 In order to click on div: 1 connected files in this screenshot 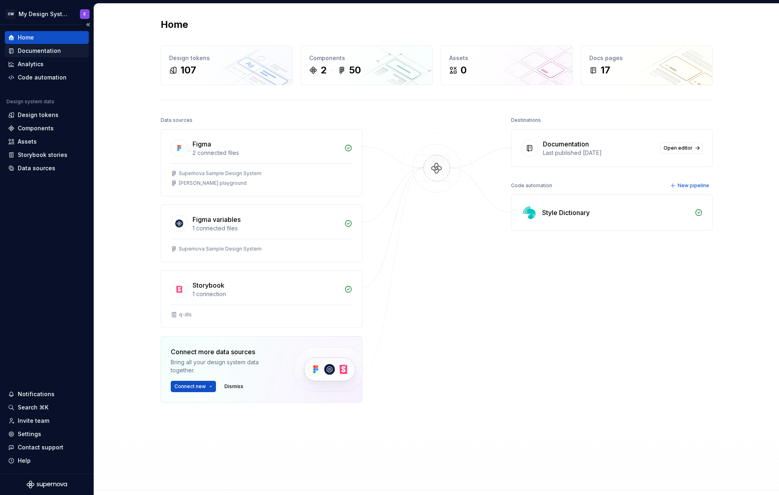, I will do `click(266, 228)`.